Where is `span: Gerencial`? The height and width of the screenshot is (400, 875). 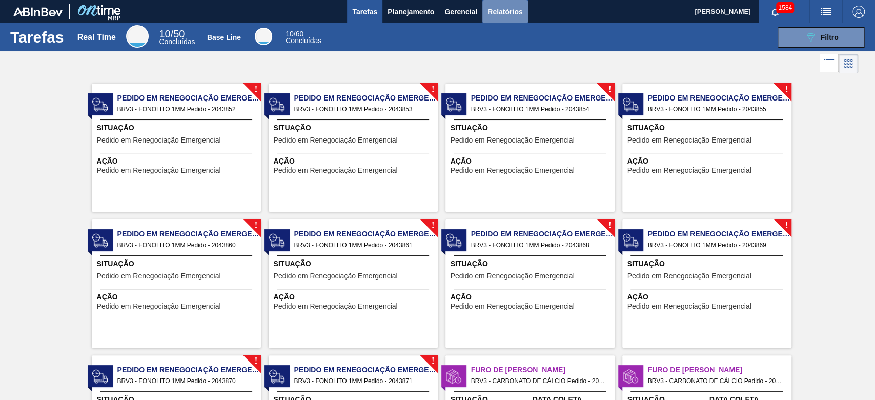
span: Gerencial is located at coordinates (461, 12).